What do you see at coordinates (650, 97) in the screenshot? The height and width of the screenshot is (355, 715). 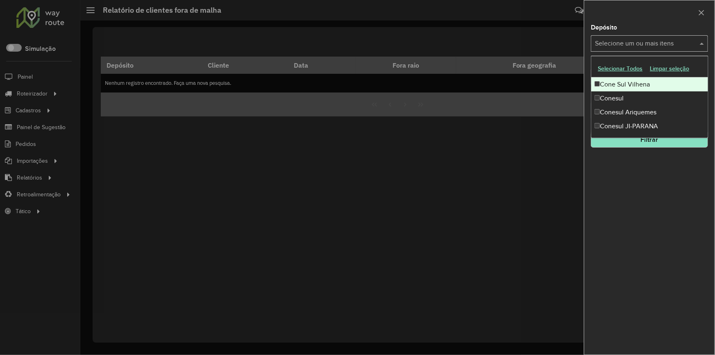 I see `ng-dropdown-panel: Options list` at bounding box center [650, 97].